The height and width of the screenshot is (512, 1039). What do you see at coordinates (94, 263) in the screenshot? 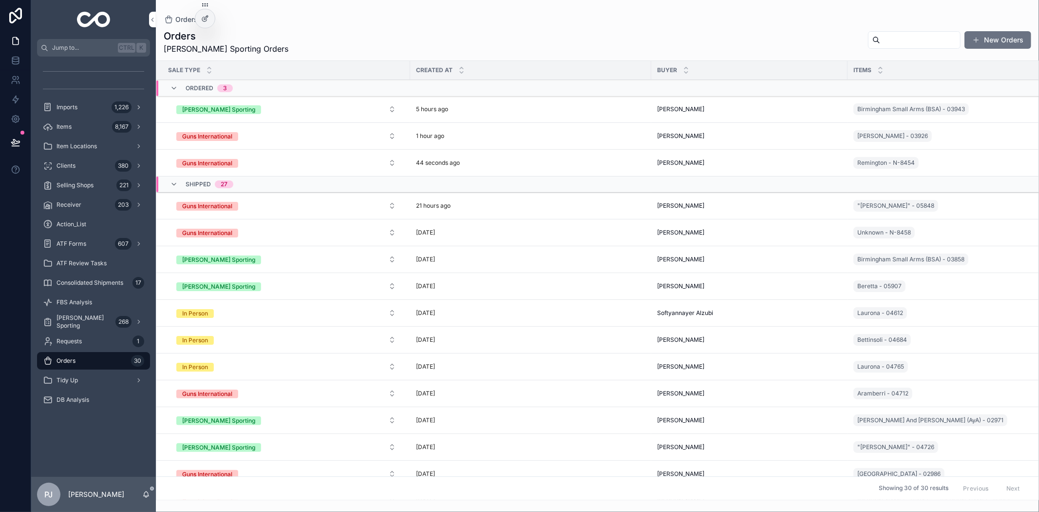
I see `a: ATF Review Tasks` at bounding box center [94, 263].